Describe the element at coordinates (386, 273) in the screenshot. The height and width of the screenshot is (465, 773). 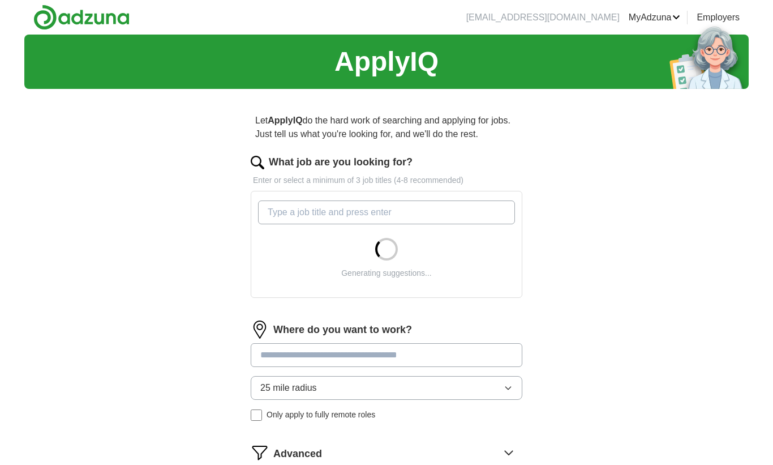
I see `div: Generating suggestions...` at that location.